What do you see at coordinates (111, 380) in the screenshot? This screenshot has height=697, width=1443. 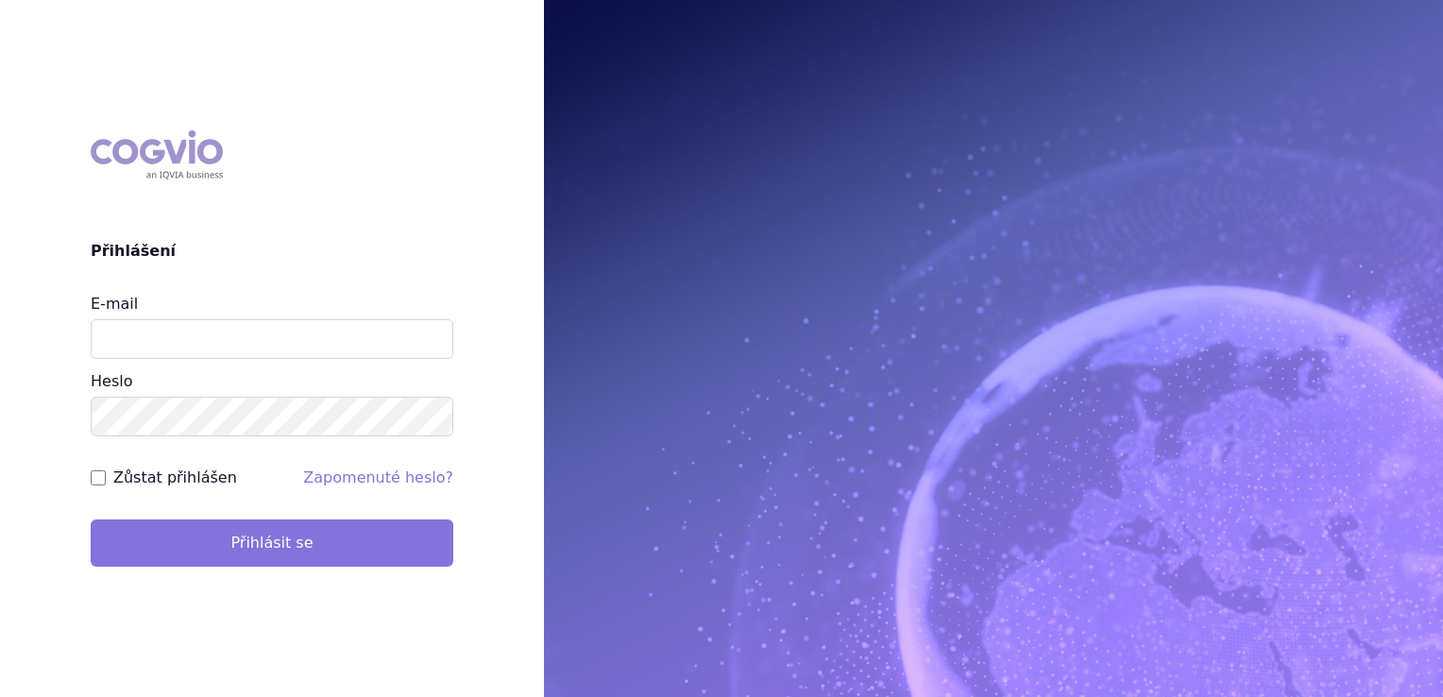 I see `label: Heslo` at bounding box center [111, 380].